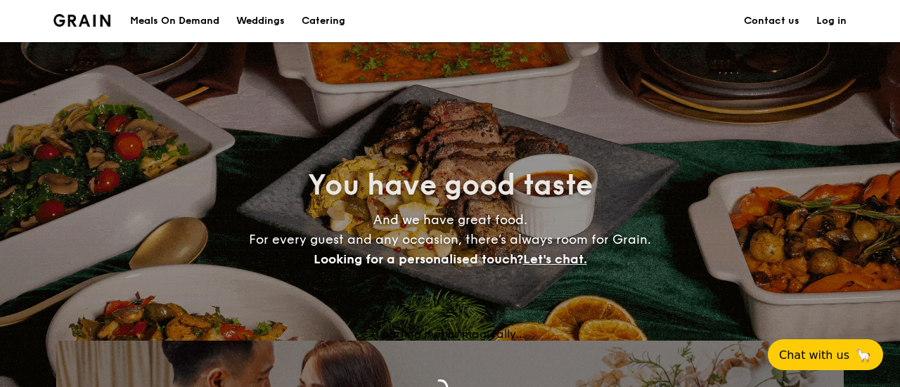 Image resolution: width=900 pixels, height=387 pixels. What do you see at coordinates (82, 20) in the screenshot?
I see `img: Grain` at bounding box center [82, 20].